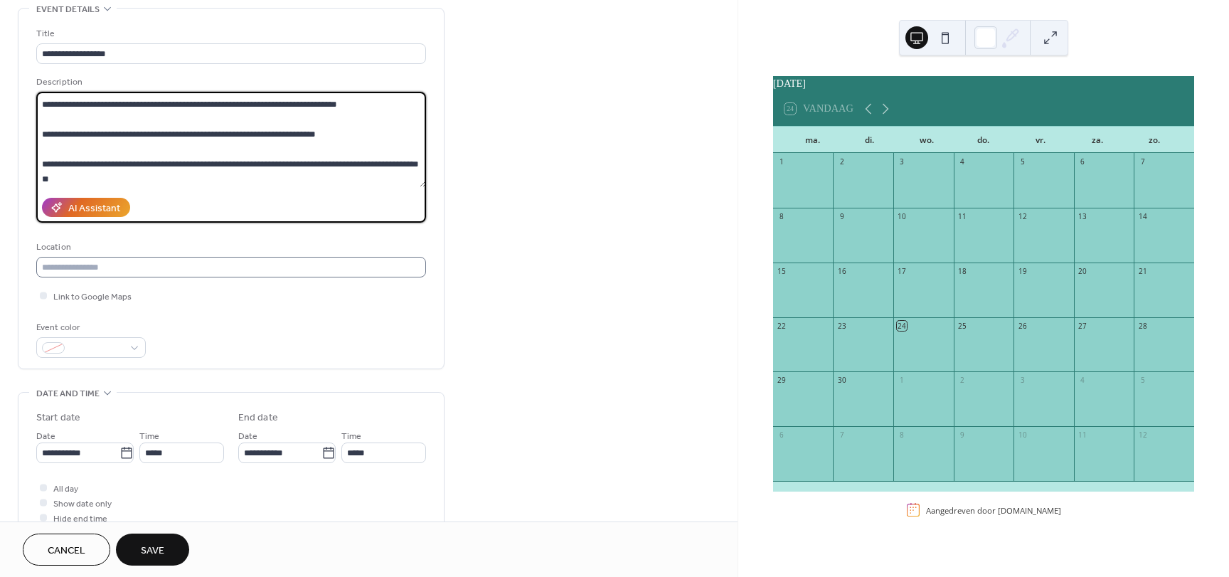 The height and width of the screenshot is (577, 1229). Describe the element at coordinates (842, 326) in the screenshot. I see `div: 23` at that location.